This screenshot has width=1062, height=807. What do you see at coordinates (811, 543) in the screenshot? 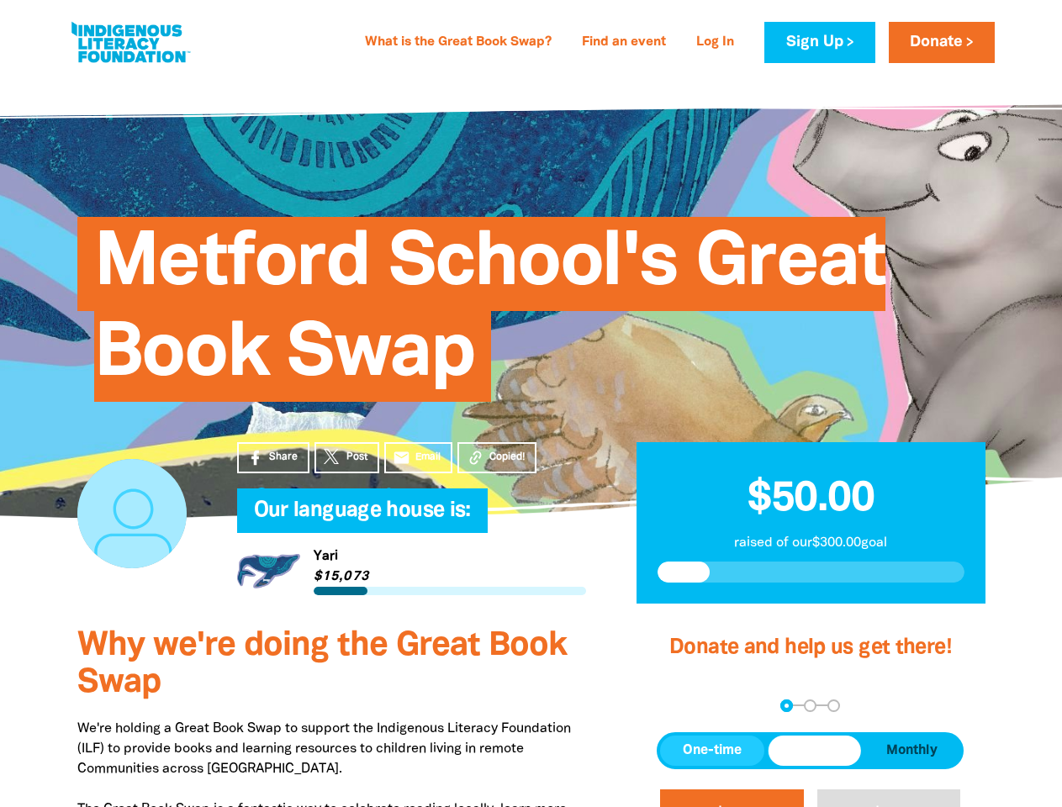
I see `p: raised of our $300.00 goal` at bounding box center [811, 543].